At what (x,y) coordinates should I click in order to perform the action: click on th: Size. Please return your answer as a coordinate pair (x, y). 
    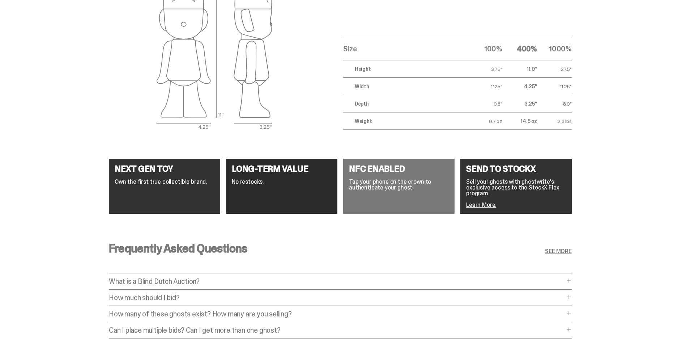
    Looking at the image, I should click on (405, 49).